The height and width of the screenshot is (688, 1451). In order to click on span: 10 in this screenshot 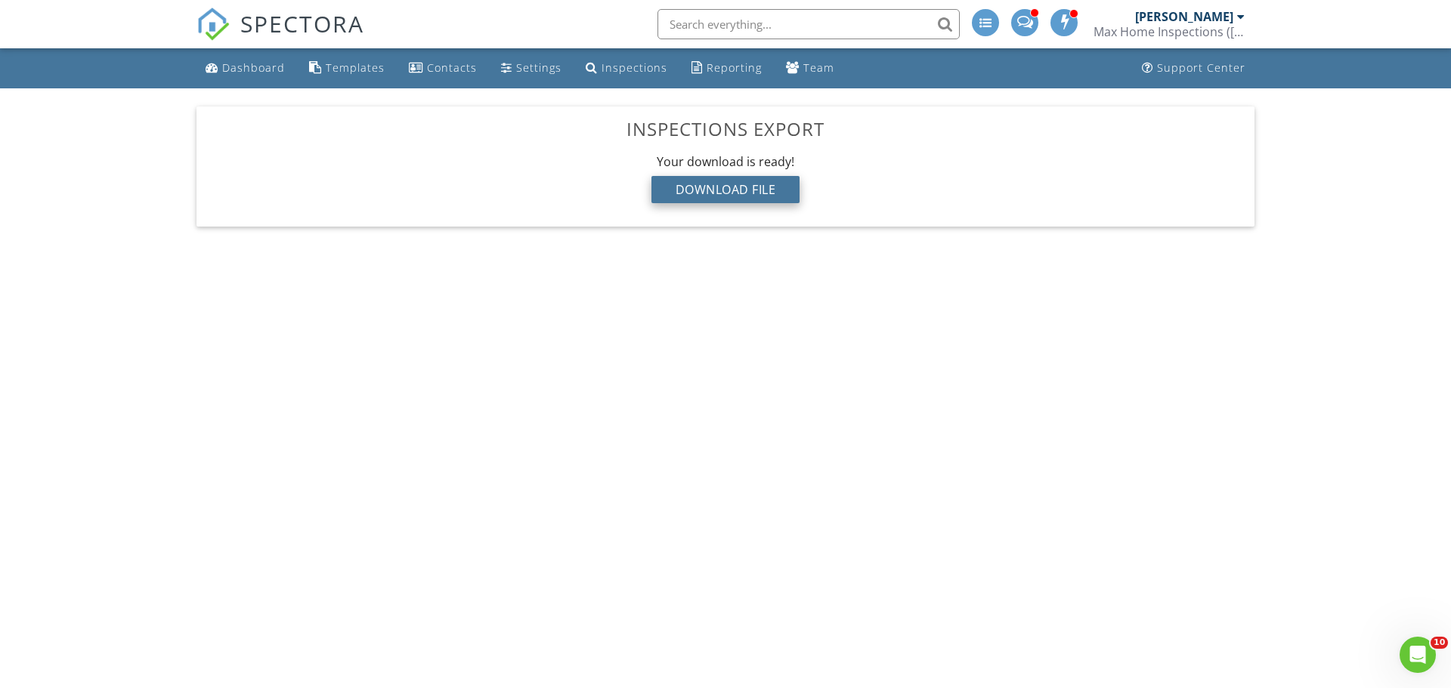, I will do `click(1439, 643)`.